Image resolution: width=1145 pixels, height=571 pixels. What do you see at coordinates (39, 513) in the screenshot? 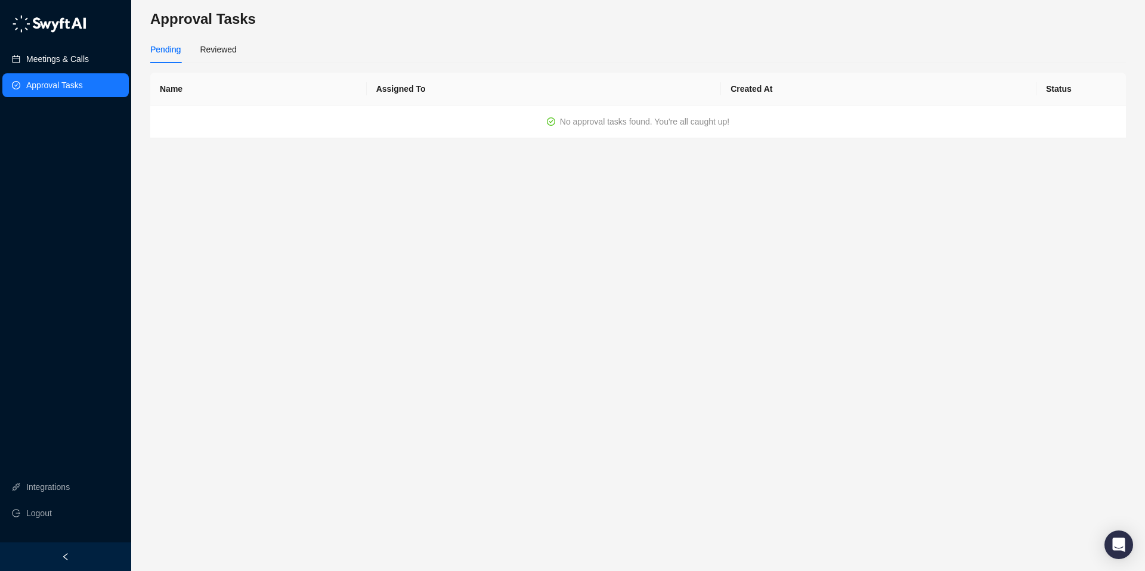
I see `span: Logout` at bounding box center [39, 513].